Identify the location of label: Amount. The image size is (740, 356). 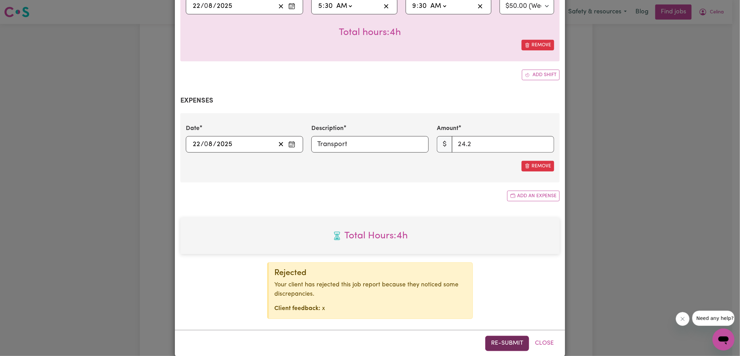
(447, 129).